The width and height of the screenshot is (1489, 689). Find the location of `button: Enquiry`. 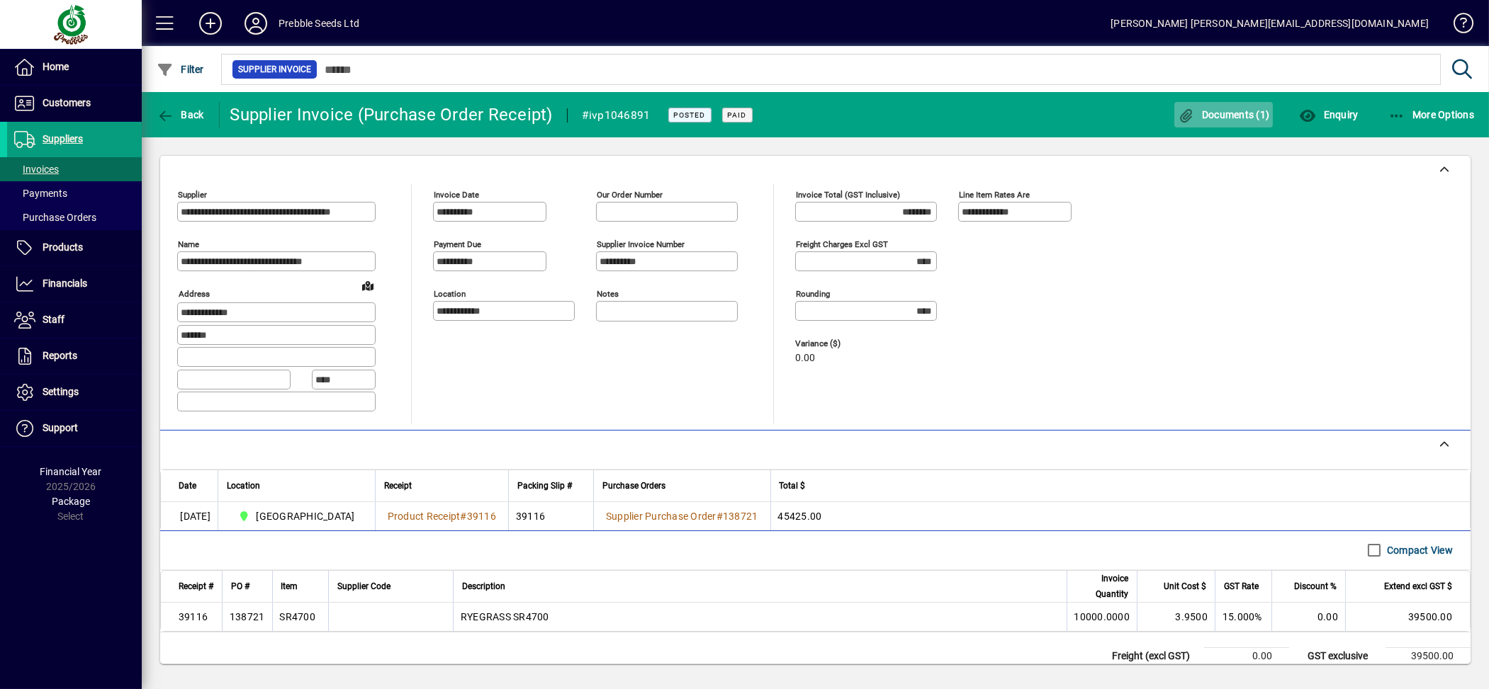

button: Enquiry is located at coordinates (1328, 115).